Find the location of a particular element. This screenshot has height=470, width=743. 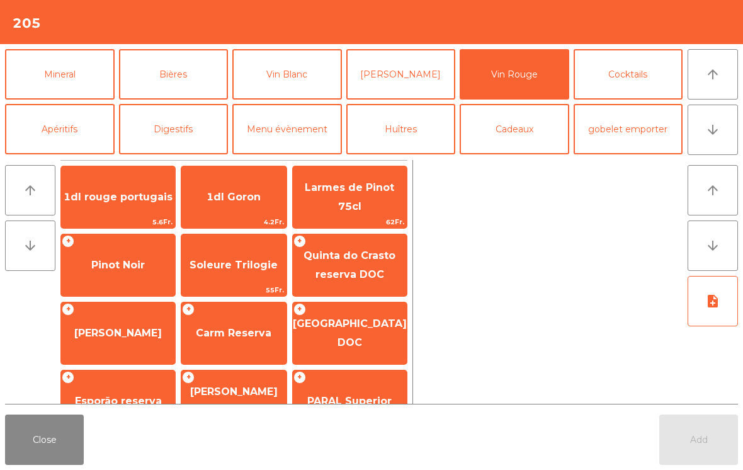

button: Digestifs is located at coordinates (174, 129).